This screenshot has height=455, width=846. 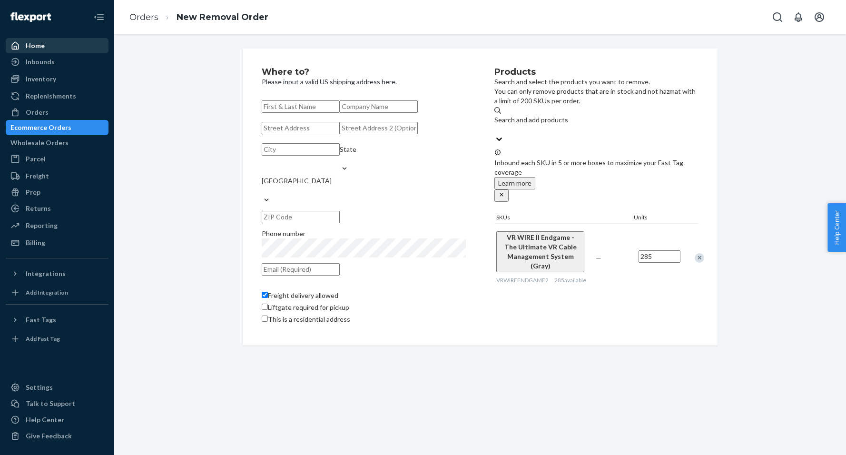 What do you see at coordinates (596, 175) in the screenshot?
I see `div: Inbound each SKU in 5 or more boxes to maximize your Fast Tag coverage` at bounding box center [596, 175].